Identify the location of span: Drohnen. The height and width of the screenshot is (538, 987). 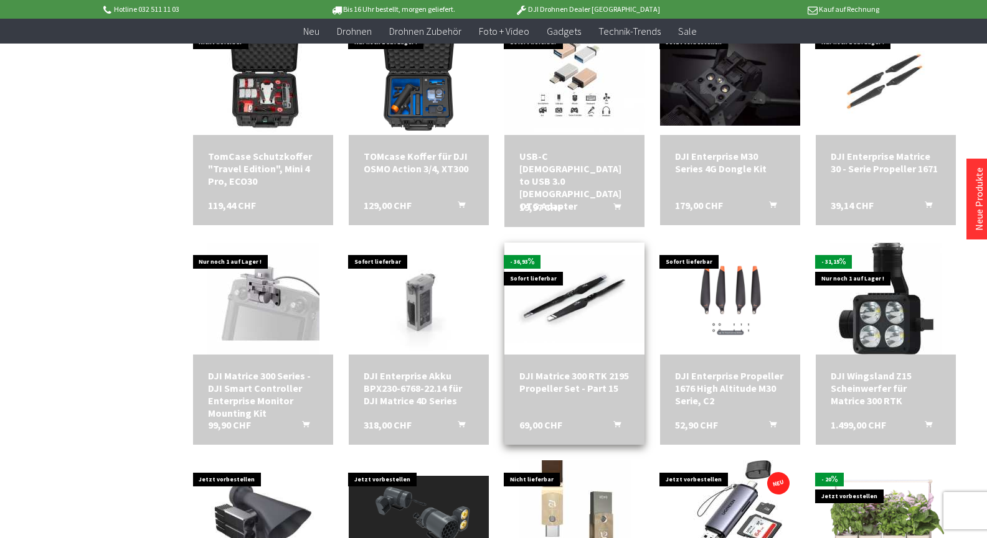
(354, 31).